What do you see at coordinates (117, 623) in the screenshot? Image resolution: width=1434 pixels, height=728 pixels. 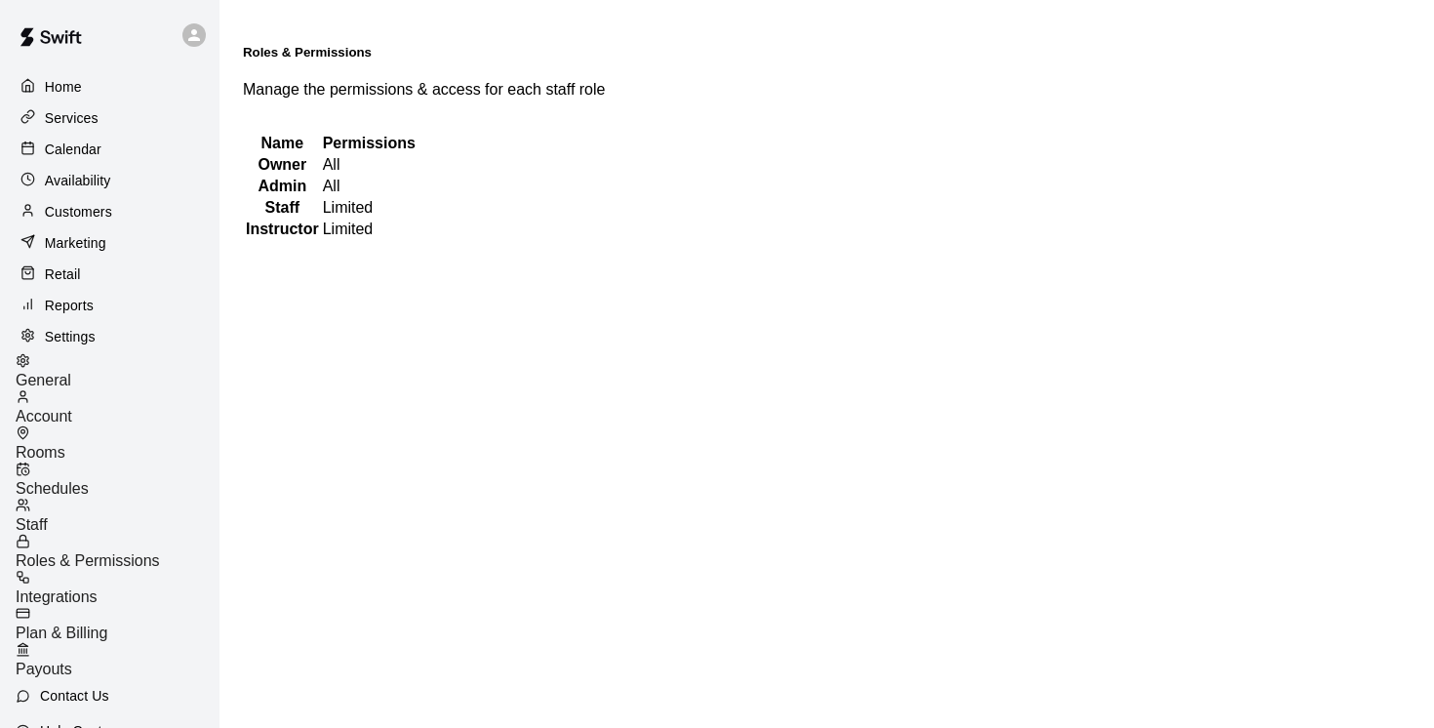 I see `div: Plan & Billing` at bounding box center [117, 623].